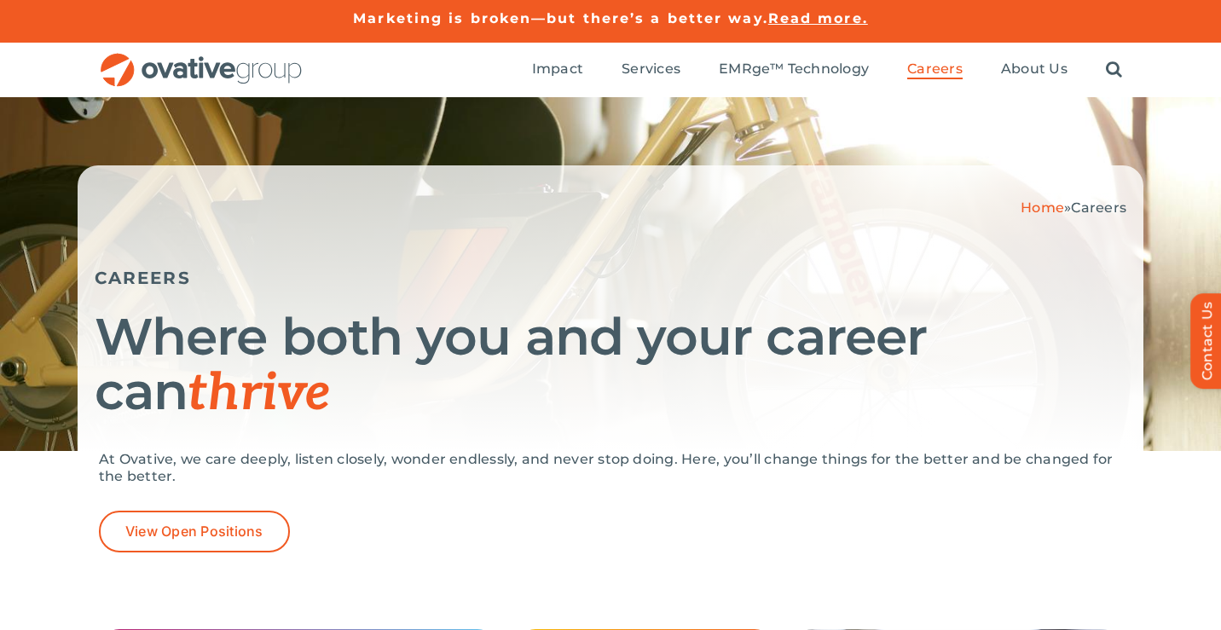 The width and height of the screenshot is (1221, 630). I want to click on a: Search, so click(1113, 70).